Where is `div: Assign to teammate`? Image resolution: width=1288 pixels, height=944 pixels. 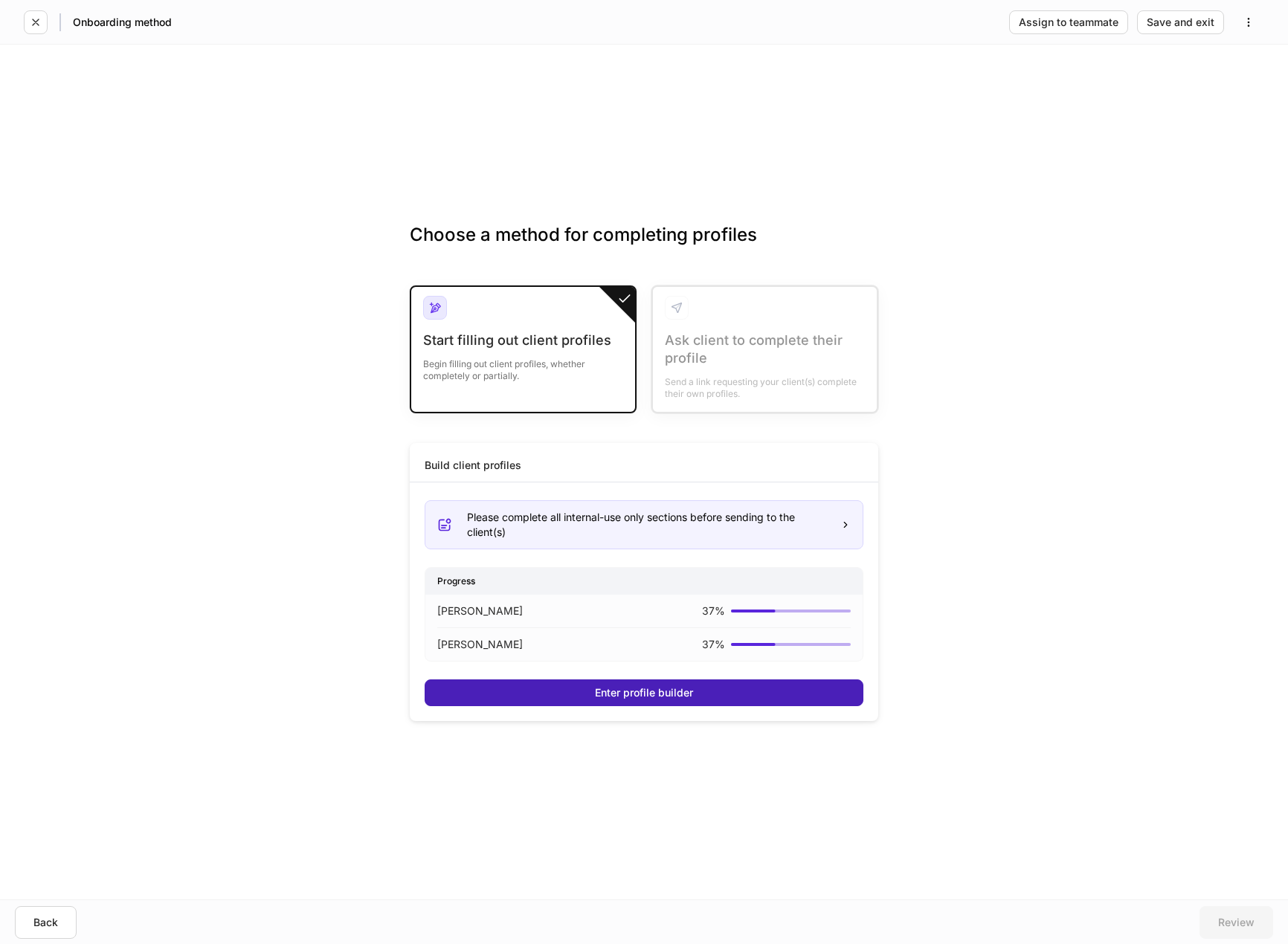 div: Assign to teammate is located at coordinates (1068, 22).